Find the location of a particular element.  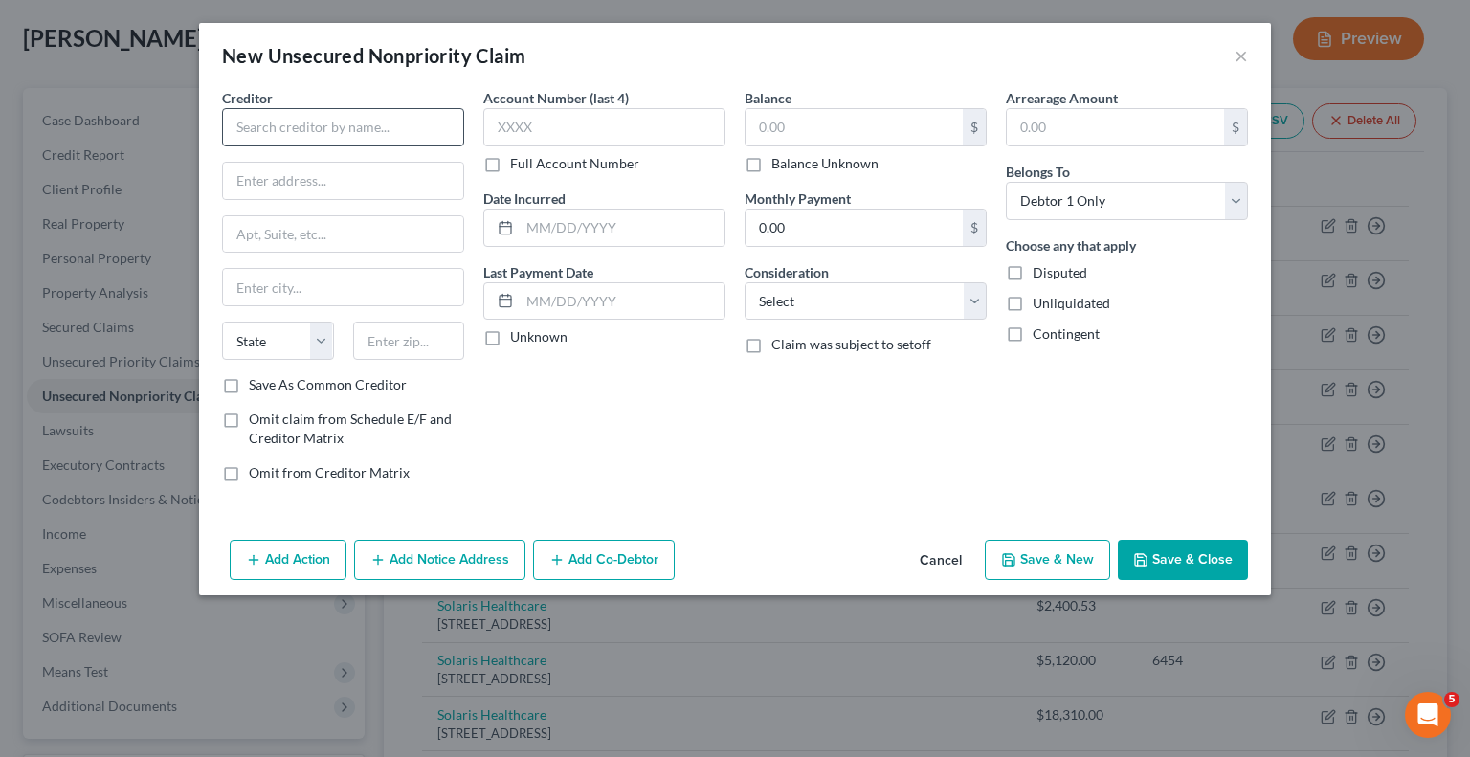

input: Enter address... is located at coordinates (343, 181).